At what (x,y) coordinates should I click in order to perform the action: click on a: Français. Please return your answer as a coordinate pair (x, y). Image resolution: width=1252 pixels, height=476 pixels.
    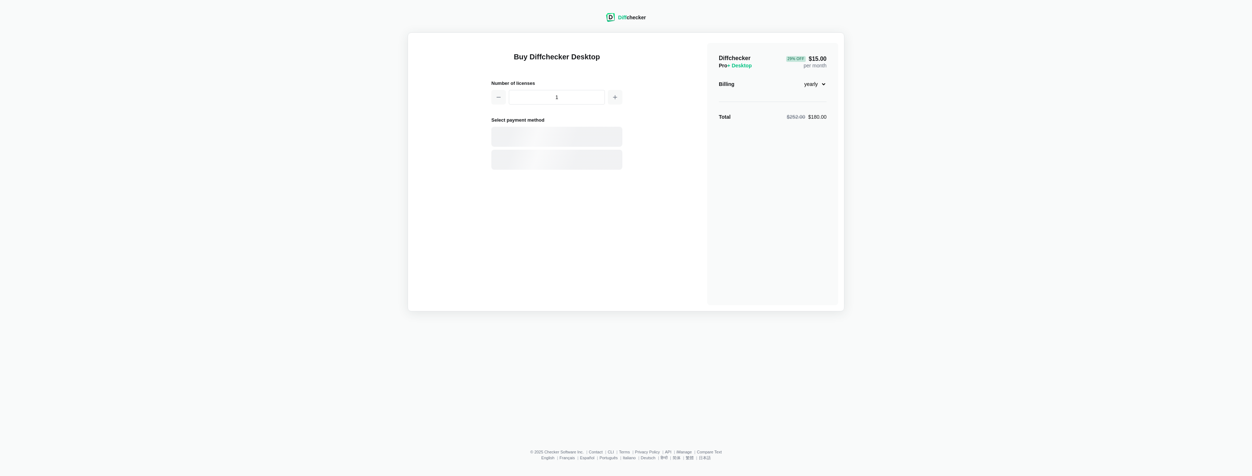
    Looking at the image, I should click on (567, 457).